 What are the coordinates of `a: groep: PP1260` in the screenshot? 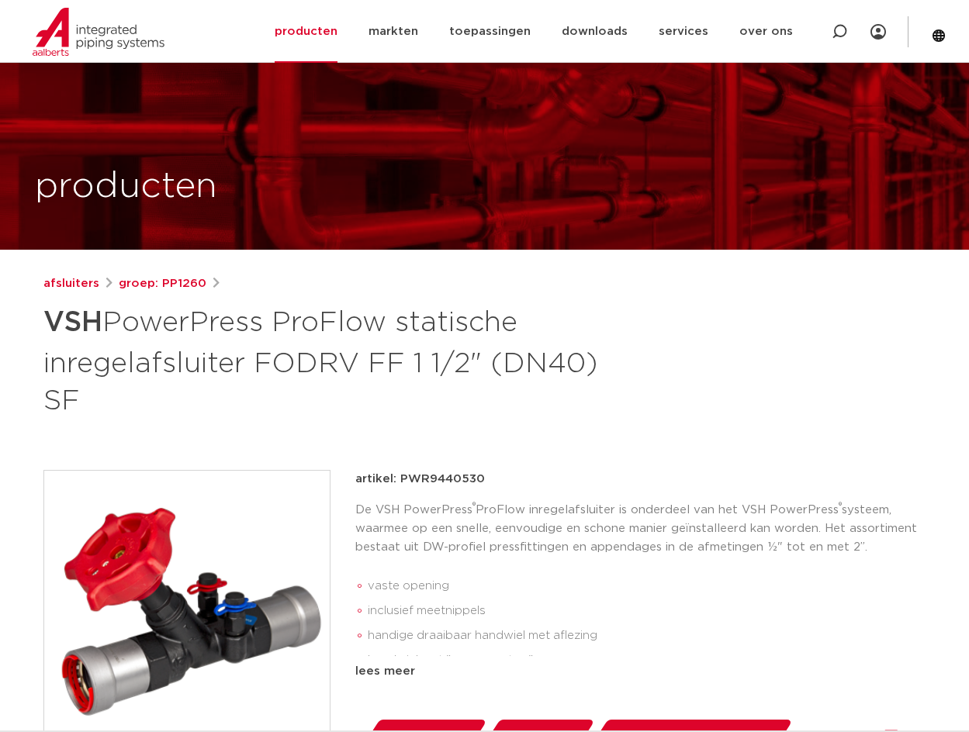 It's located at (162, 284).